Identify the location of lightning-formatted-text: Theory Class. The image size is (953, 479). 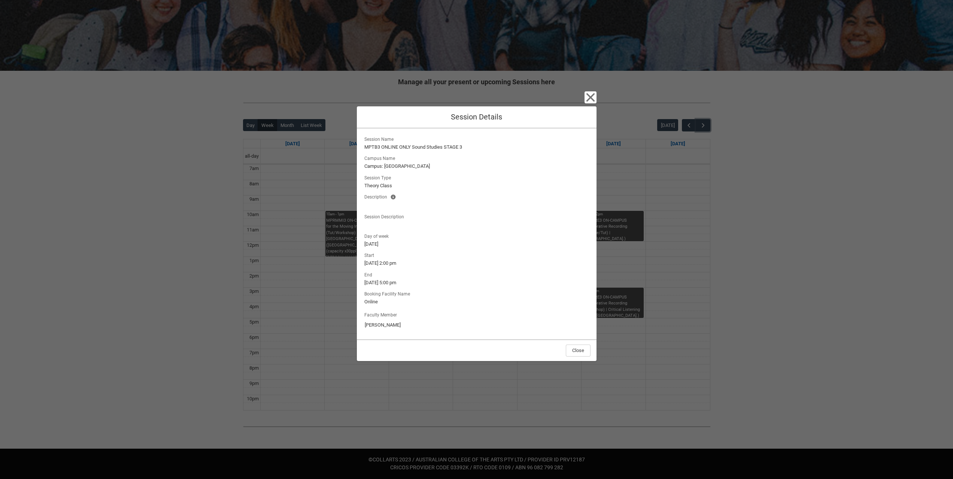
(477, 186).